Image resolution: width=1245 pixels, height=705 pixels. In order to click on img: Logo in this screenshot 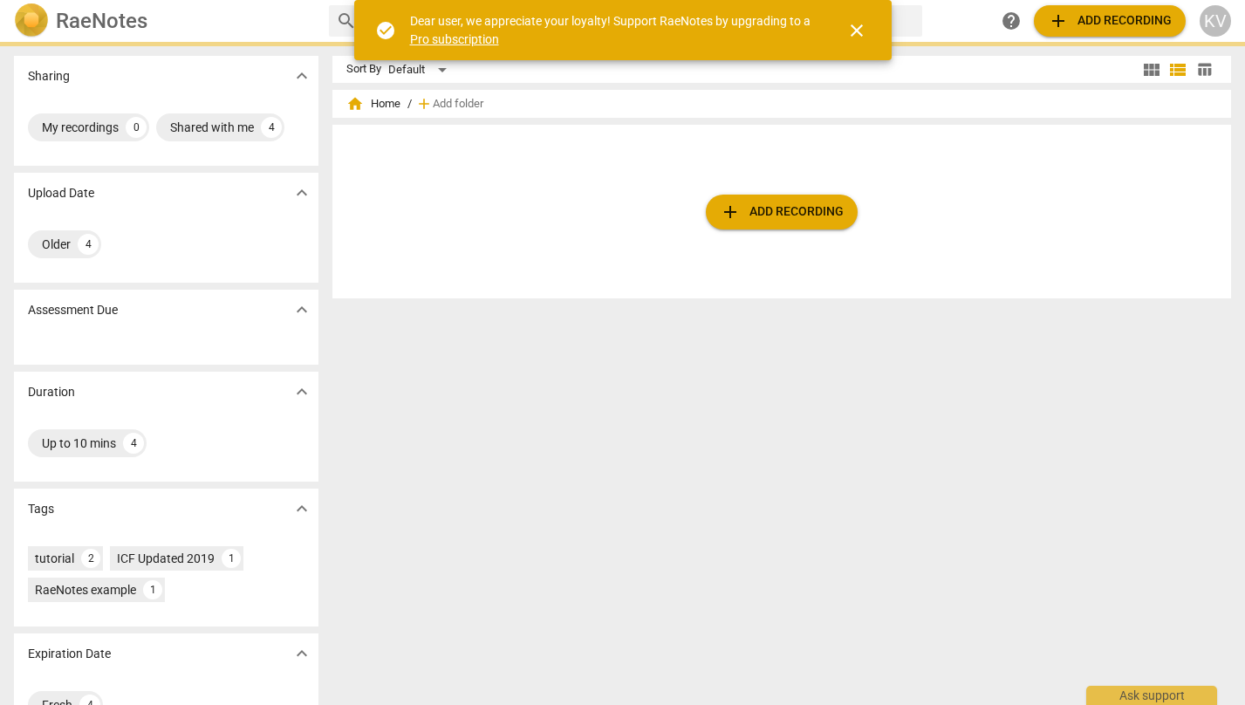, I will do `click(31, 21)`.